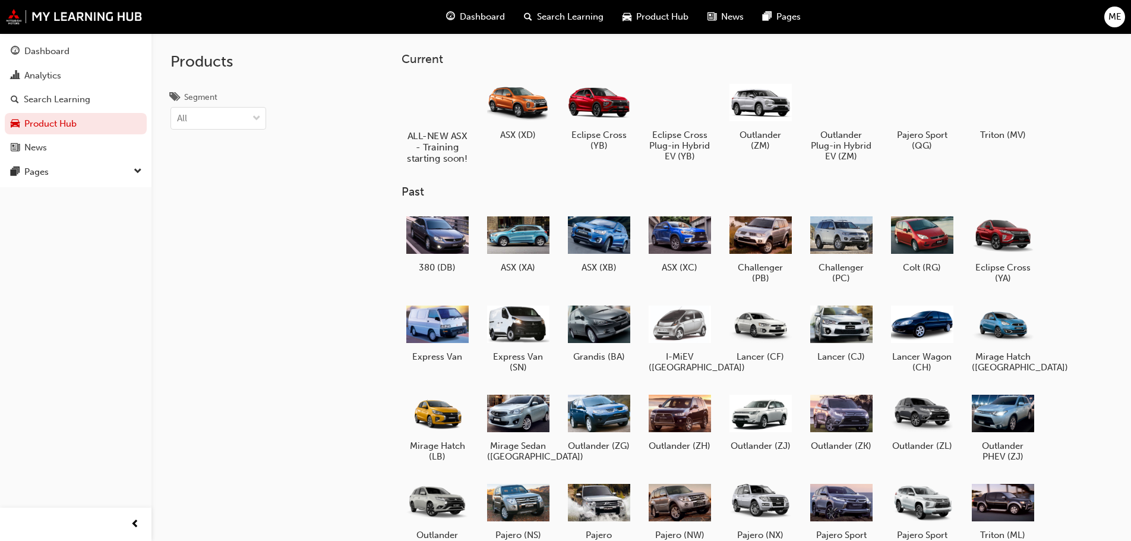 The height and width of the screenshot is (541, 1131). What do you see at coordinates (1115, 17) in the screenshot?
I see `button: ME` at bounding box center [1115, 17].